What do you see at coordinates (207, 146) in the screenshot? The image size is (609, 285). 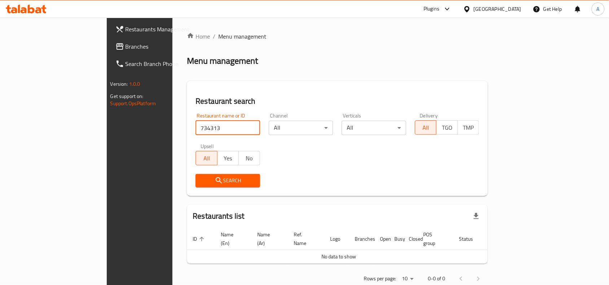 I see `label: Upsell` at bounding box center [207, 146].